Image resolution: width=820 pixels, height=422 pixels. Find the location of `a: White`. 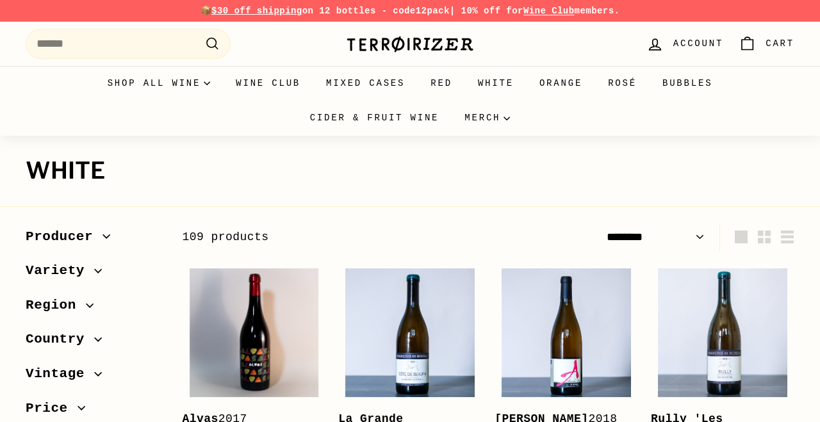

a: White is located at coordinates (496, 83).